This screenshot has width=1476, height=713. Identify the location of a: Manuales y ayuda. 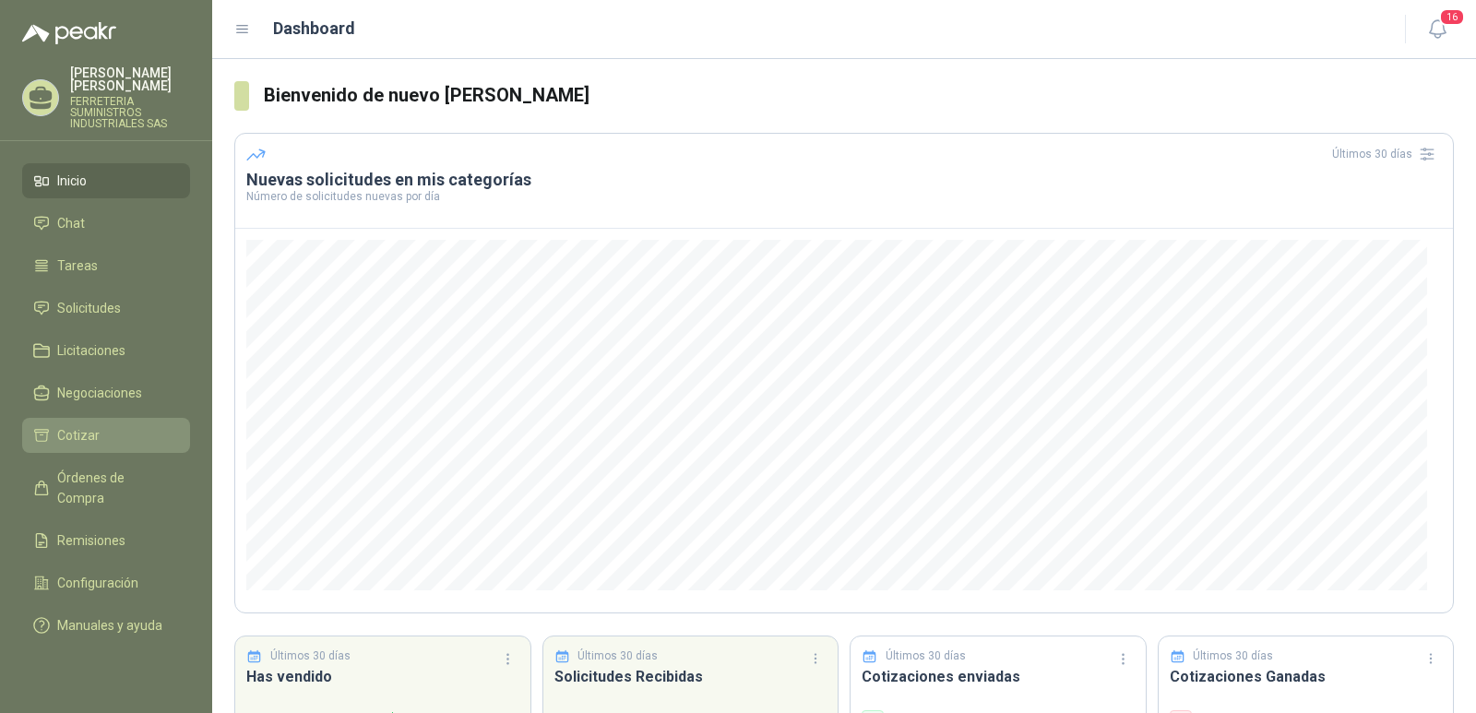
(106, 626).